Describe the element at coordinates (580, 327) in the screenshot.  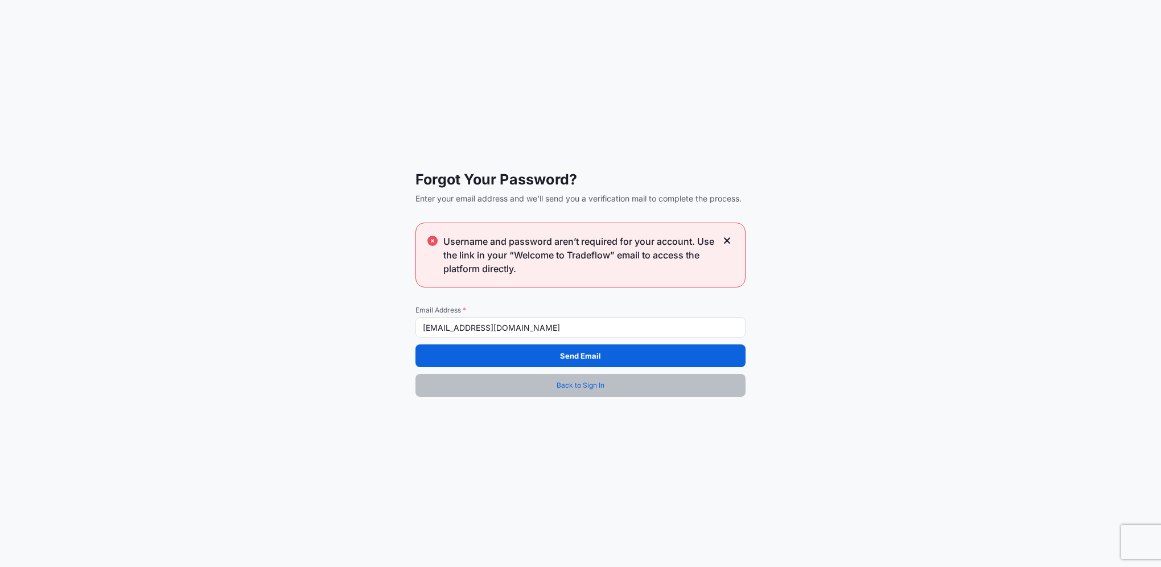
I see `input: example@gmail.com` at that location.